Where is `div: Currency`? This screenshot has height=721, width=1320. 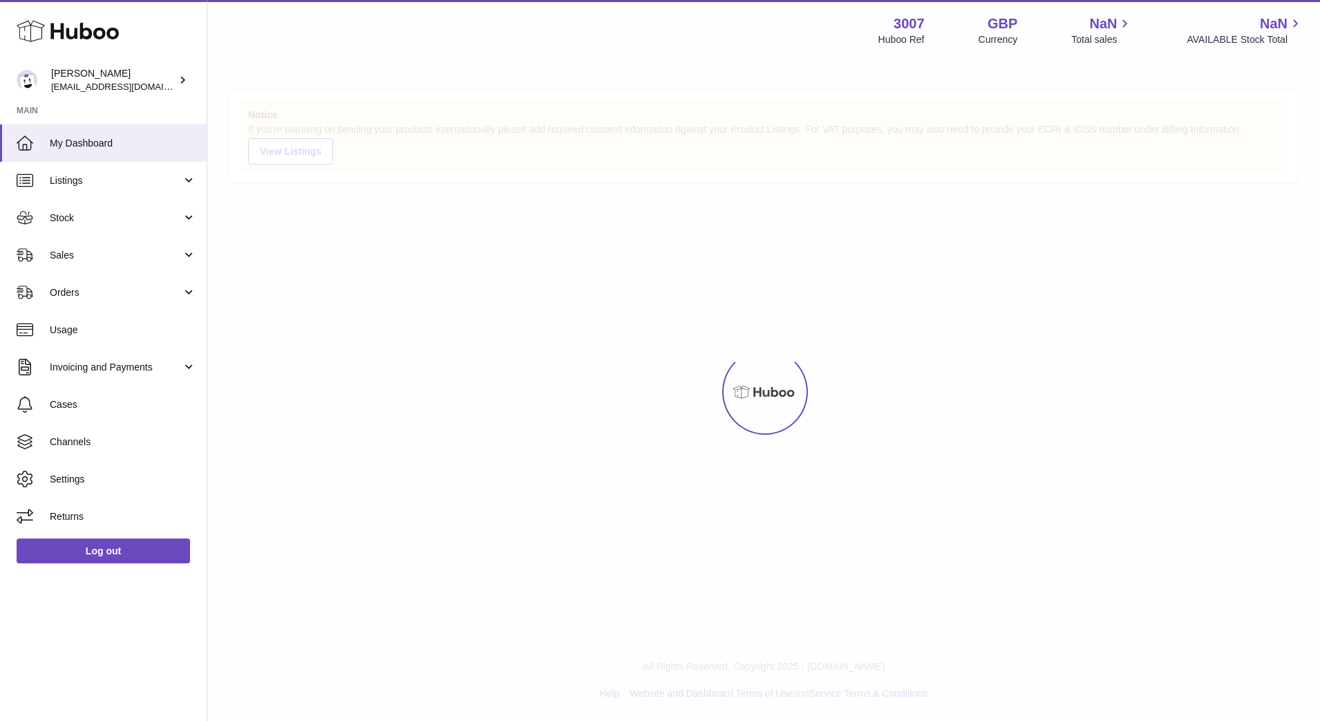 div: Currency is located at coordinates (998, 39).